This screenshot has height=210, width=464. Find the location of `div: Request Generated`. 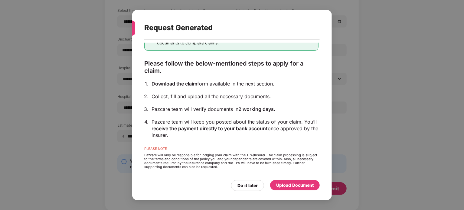

div: Request Generated is located at coordinates (225, 28).